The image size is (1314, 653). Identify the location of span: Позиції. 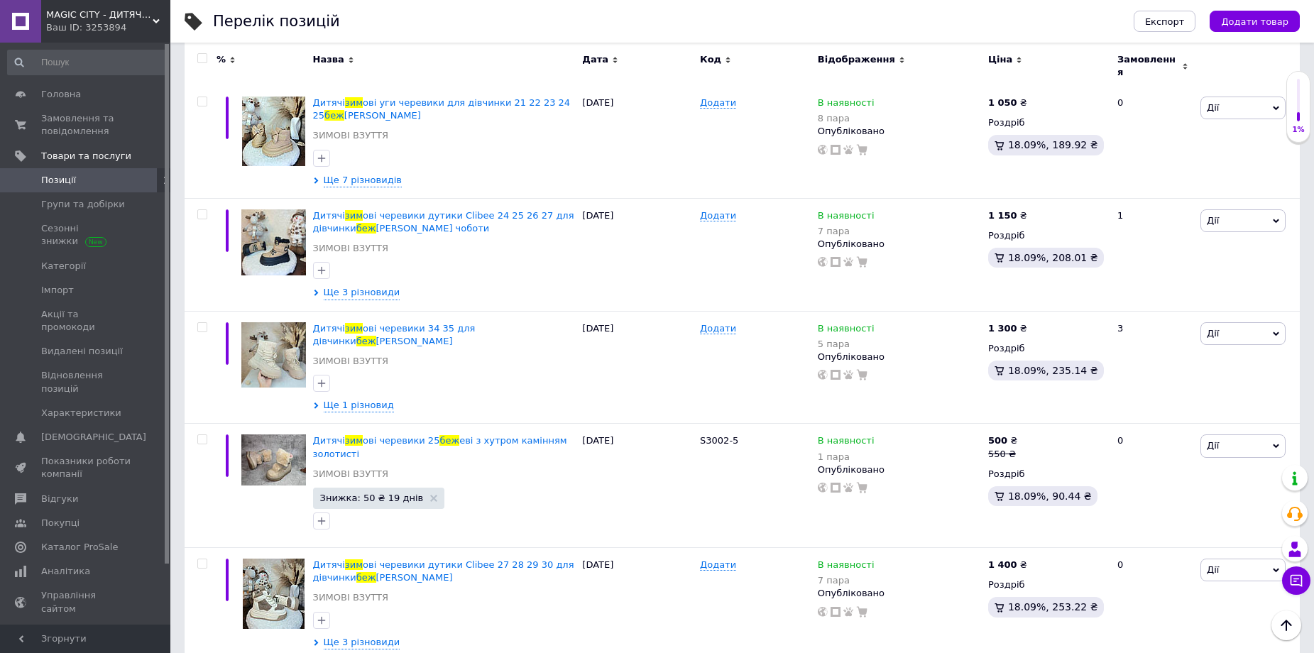
(58, 180).